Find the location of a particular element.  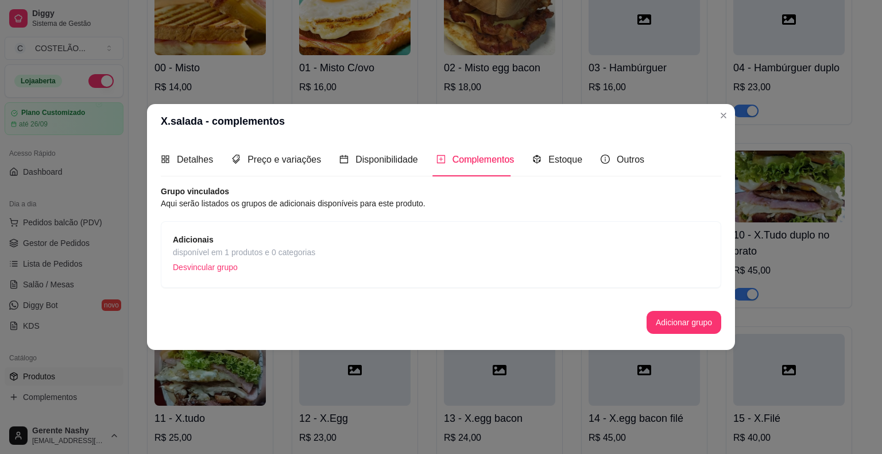

span: info-circle is located at coordinates (605, 159).